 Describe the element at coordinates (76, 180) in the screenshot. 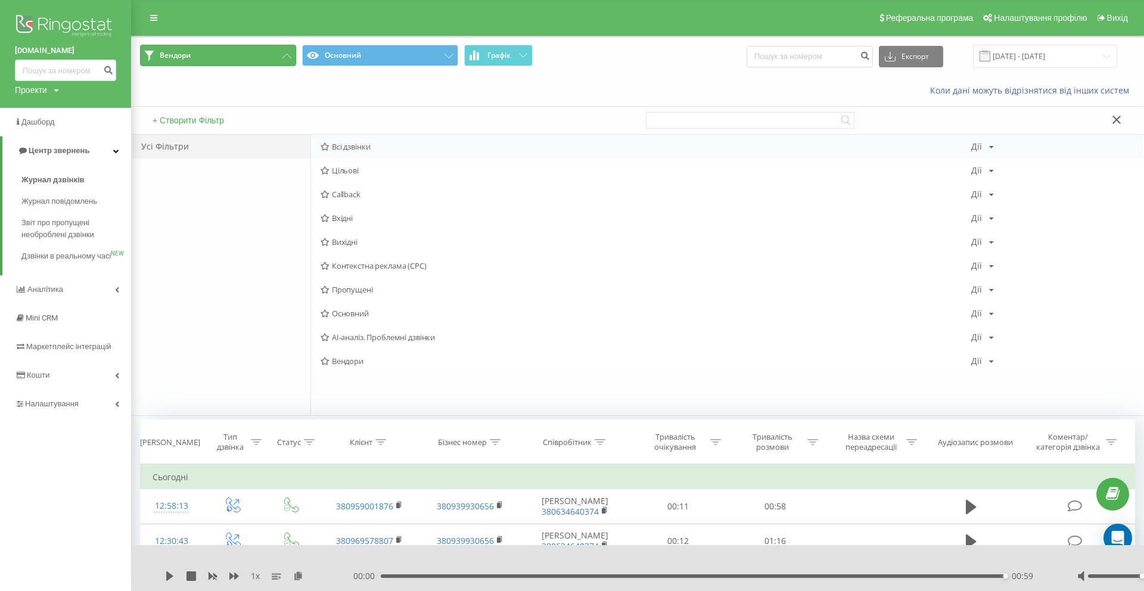

I see `a: Журнал дзвінків` at that location.